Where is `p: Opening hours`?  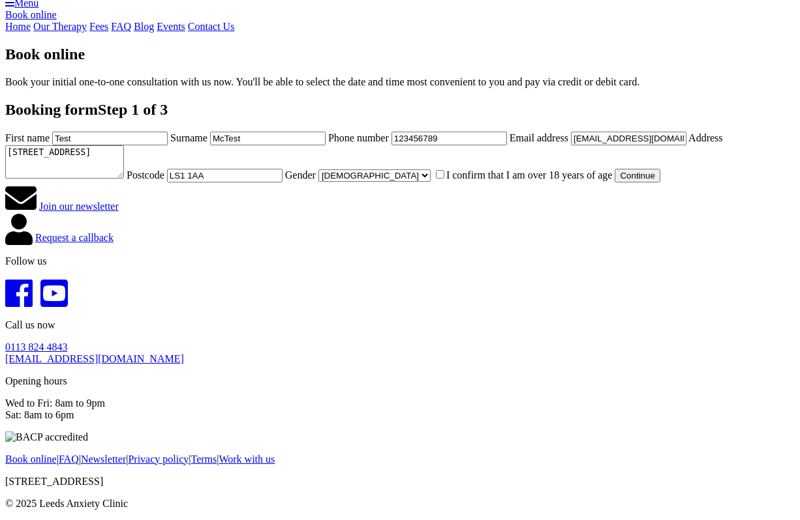 p: Opening hours is located at coordinates (400, 382).